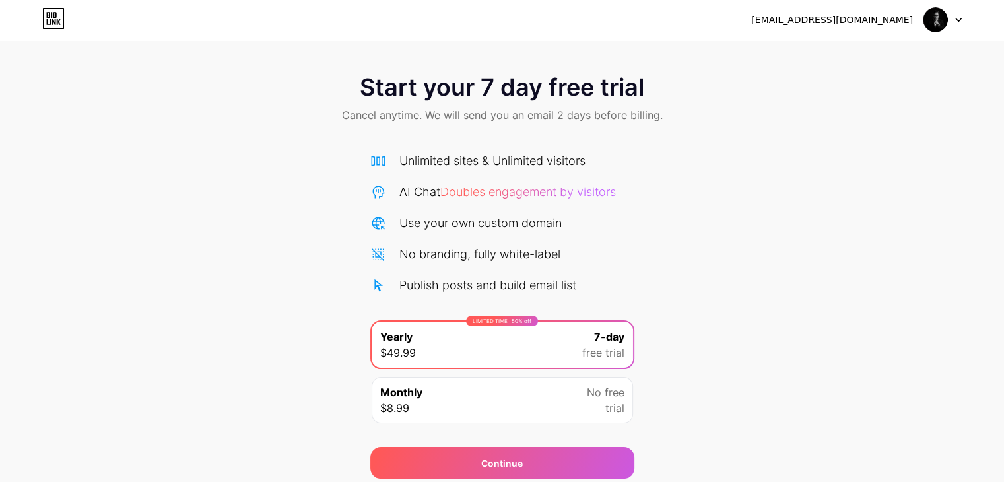 This screenshot has height=482, width=1004. I want to click on div: Continue, so click(502, 463).